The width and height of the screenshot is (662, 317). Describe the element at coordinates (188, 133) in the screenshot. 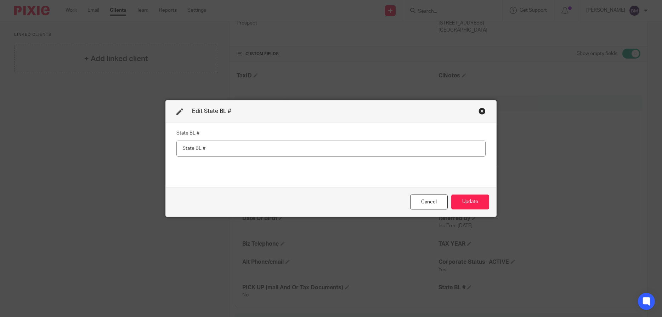

I see `label: State BL #` at that location.